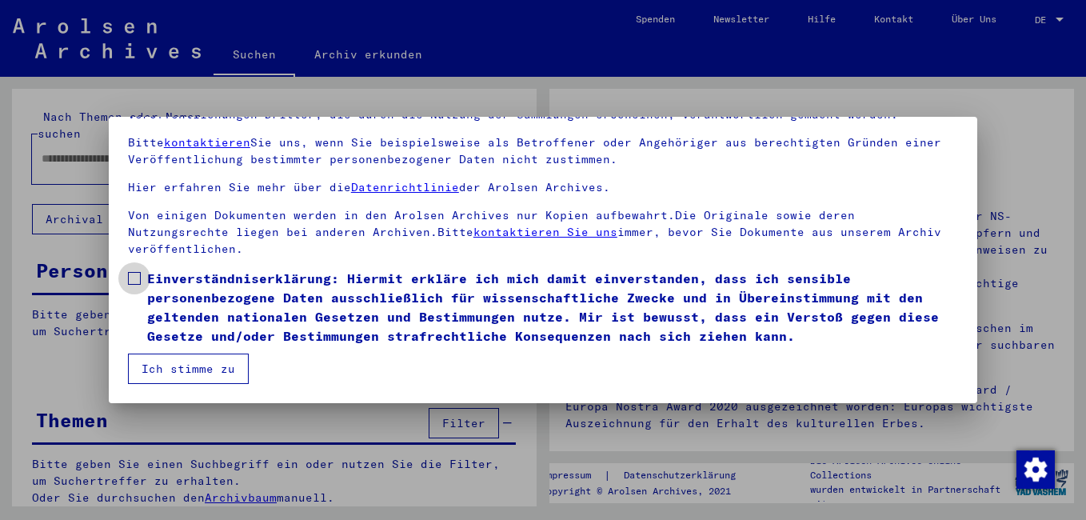  Describe the element at coordinates (207, 142) in the screenshot. I see `a: kontaktieren` at that location.